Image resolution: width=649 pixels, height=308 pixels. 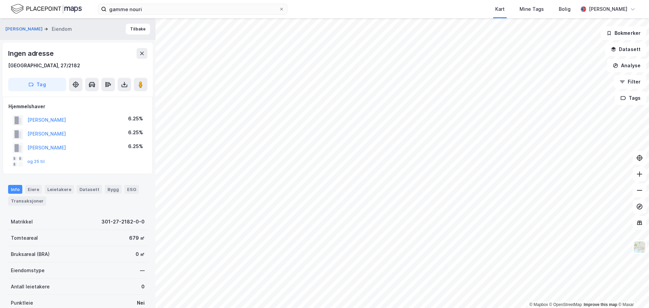 What do you see at coordinates (33, 189) in the screenshot?
I see `div: Eiere` at bounding box center [33, 189].